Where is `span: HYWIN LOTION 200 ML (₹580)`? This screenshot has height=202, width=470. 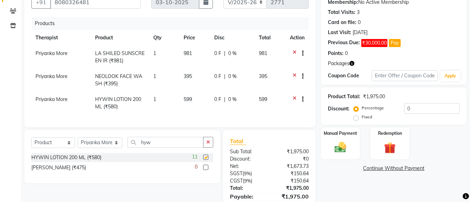
span: HYWIN LOTION 200 ML (₹580) is located at coordinates (118, 103).